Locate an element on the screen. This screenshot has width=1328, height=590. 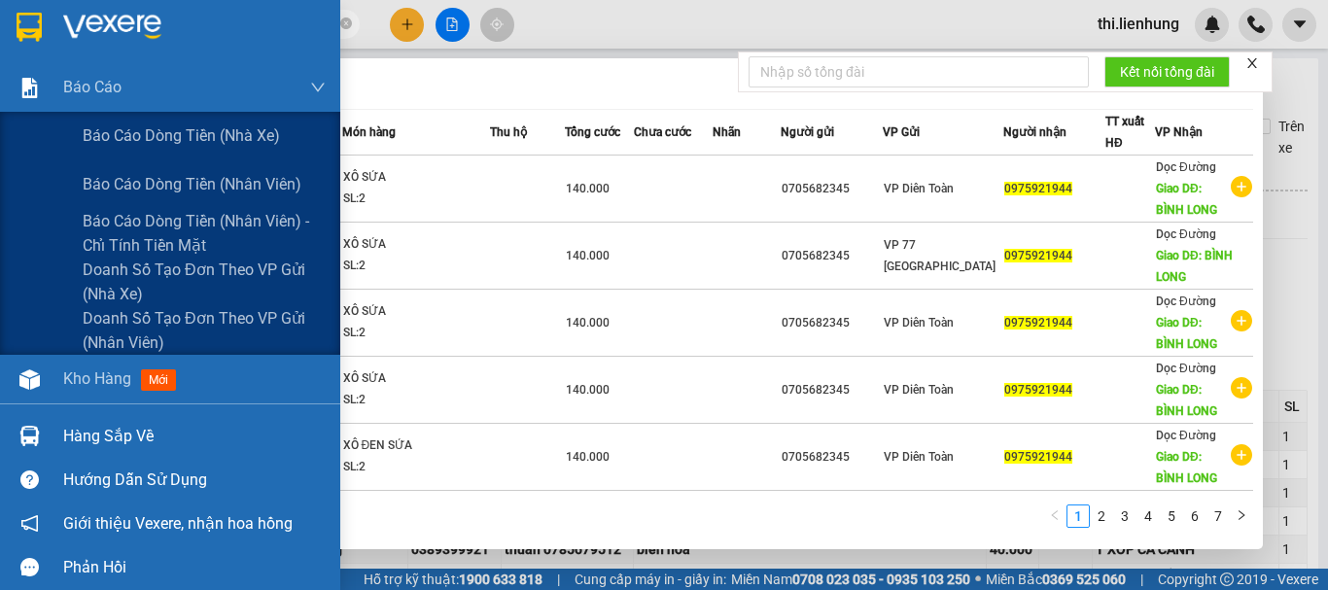
span: Báo cáo is located at coordinates (92, 87).